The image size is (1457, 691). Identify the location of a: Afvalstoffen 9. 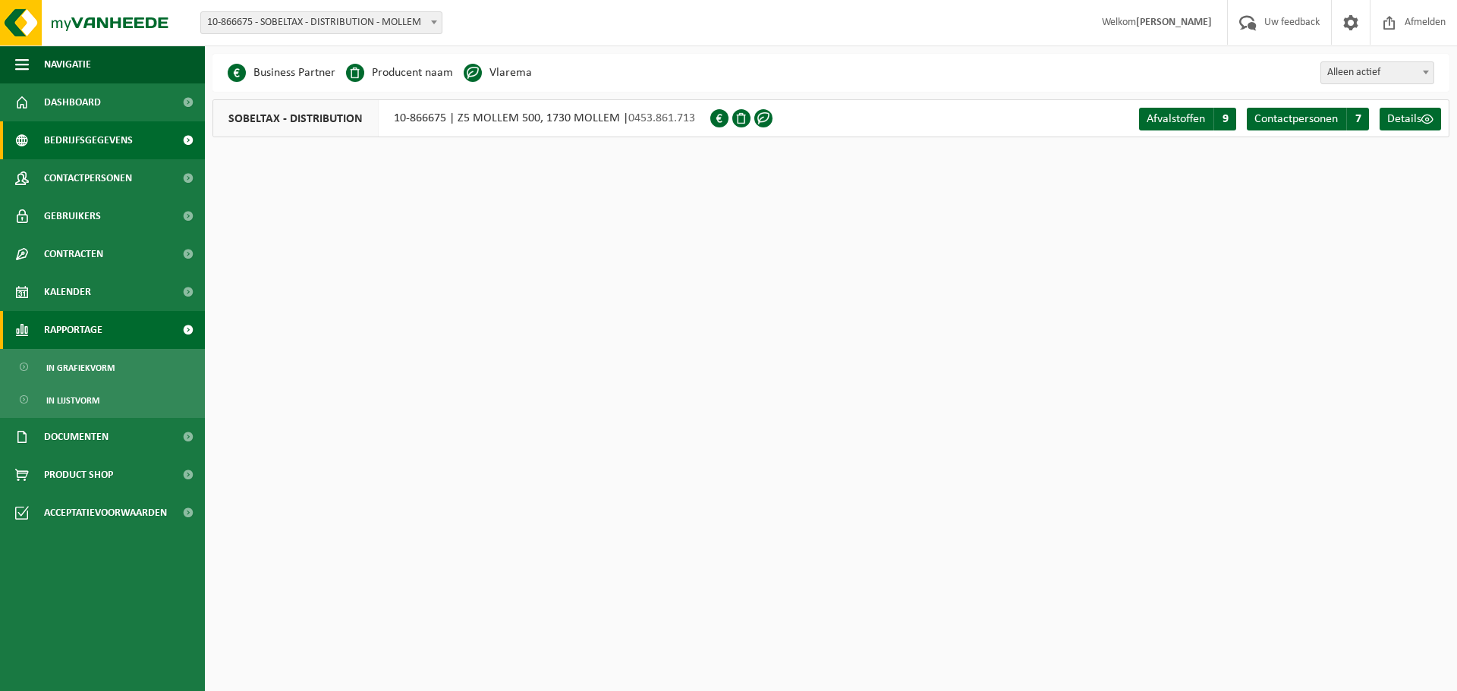
(1188, 119).